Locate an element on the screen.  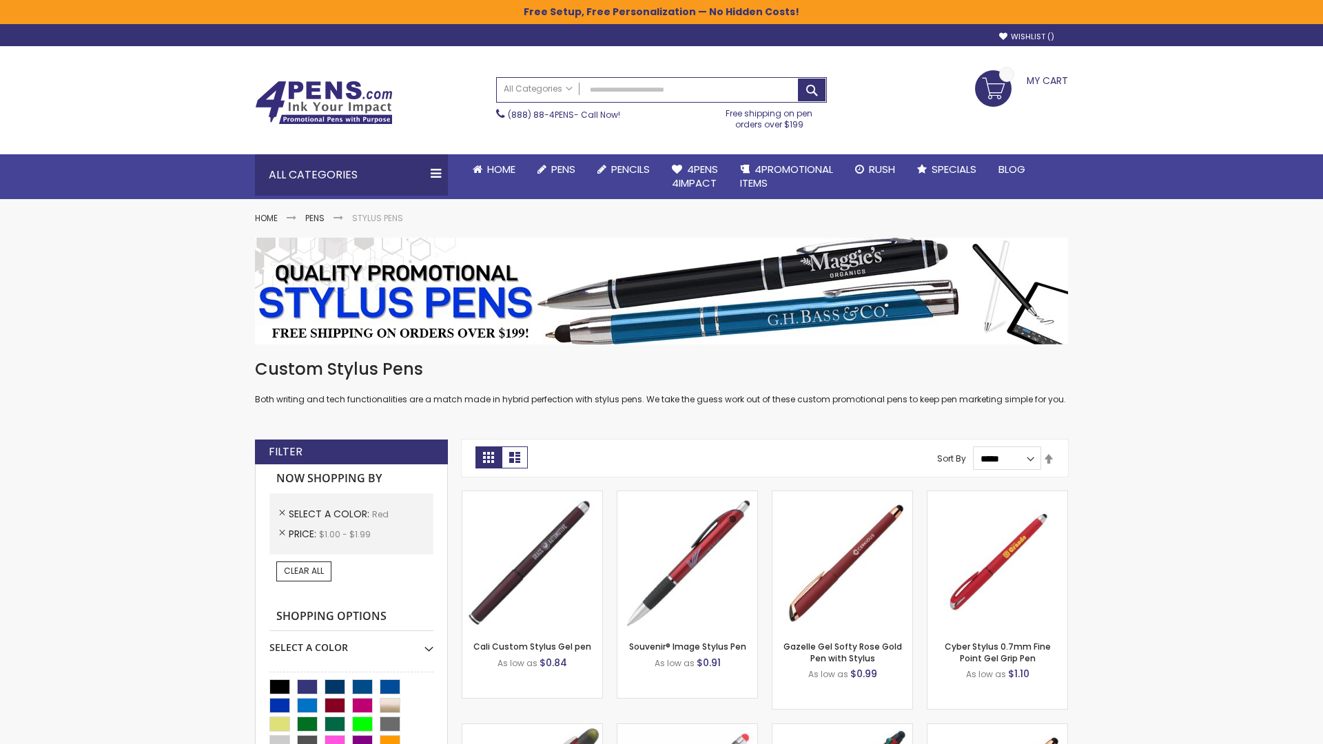
a: Pencils is located at coordinates (624, 170).